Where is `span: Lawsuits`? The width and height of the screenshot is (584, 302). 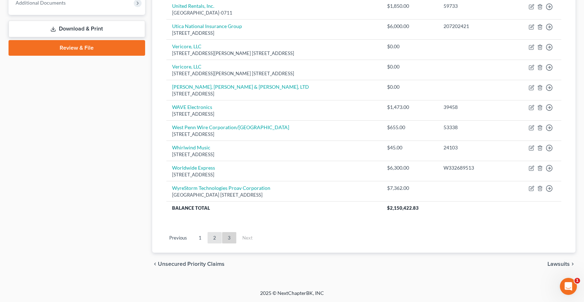 span: Lawsuits is located at coordinates (558, 264).